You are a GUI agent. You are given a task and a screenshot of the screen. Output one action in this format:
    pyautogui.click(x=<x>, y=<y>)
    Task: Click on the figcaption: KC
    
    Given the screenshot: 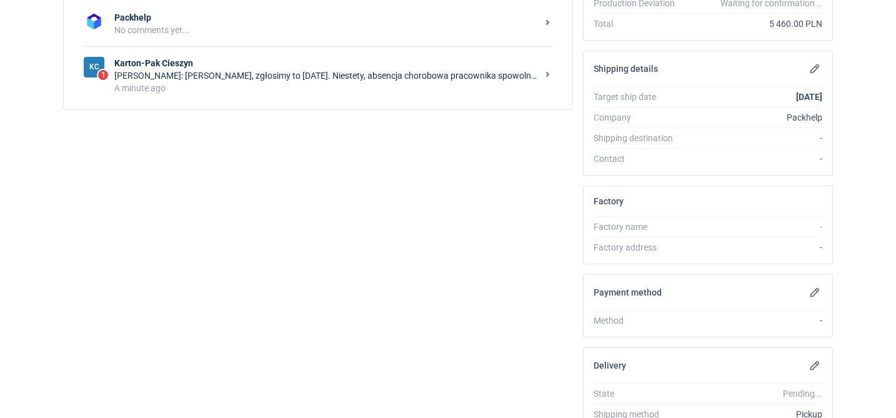 What is the action you would take?
    pyautogui.click(x=94, y=67)
    